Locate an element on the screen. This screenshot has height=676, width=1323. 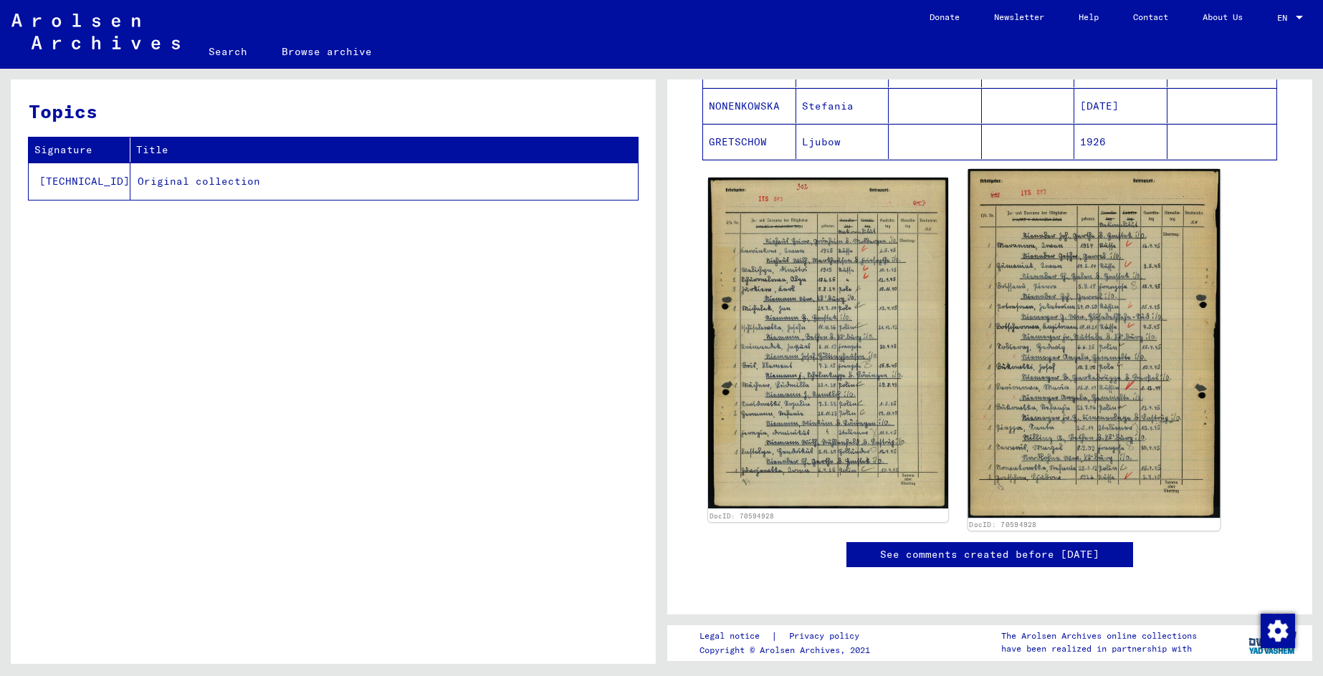
img: 001.jpg is located at coordinates (828, 343).